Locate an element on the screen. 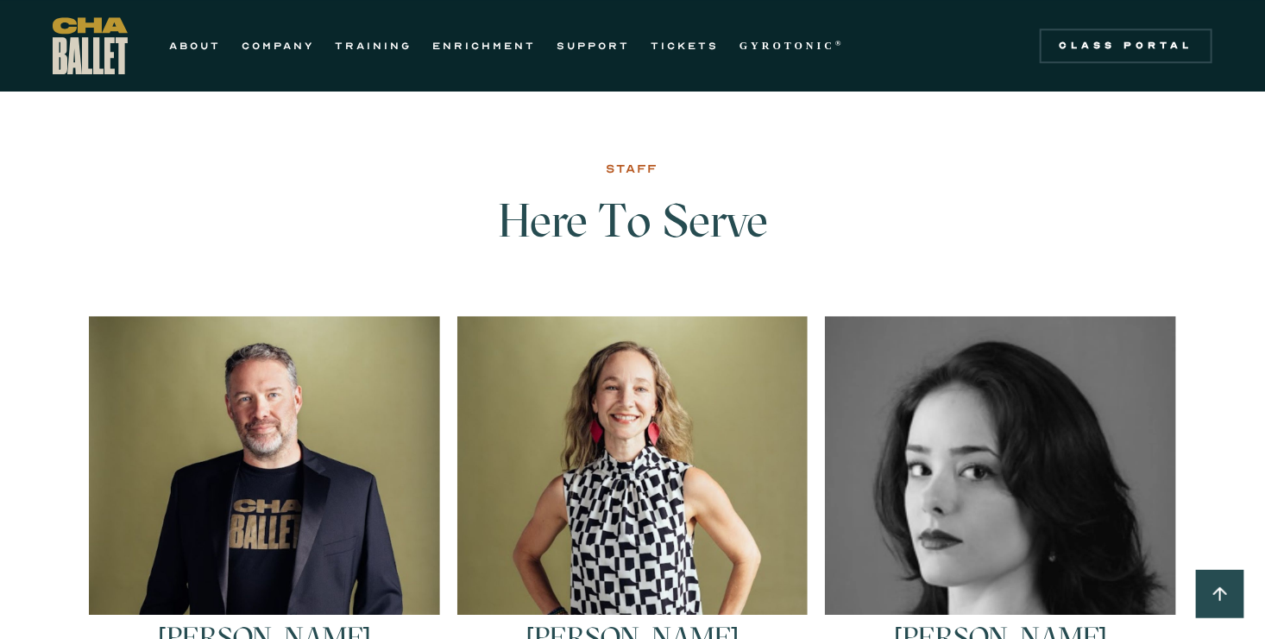 This screenshot has width=1265, height=639. strong: GYROTONIC is located at coordinates (787, 46).